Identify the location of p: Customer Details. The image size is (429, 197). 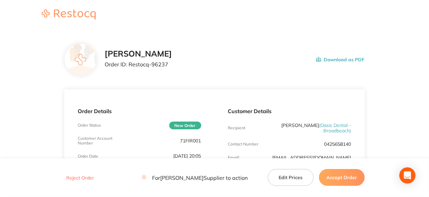
(290, 111).